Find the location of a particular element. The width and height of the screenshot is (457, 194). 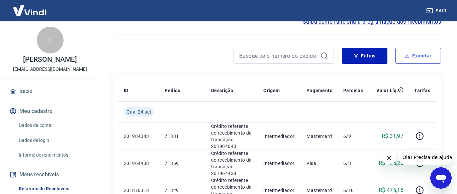

button: Sair is located at coordinates (437, 11).